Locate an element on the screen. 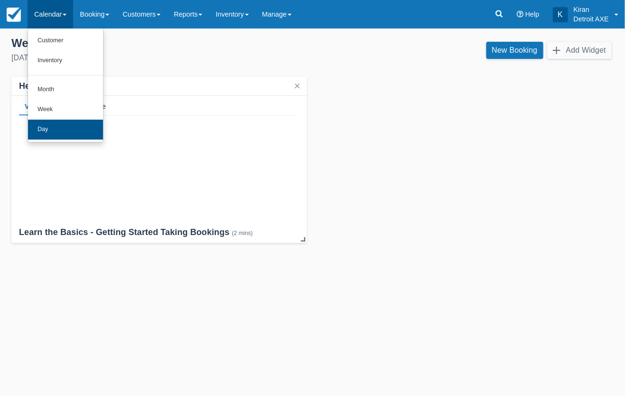 The height and width of the screenshot is (396, 625). p: Detroit AXE is located at coordinates (592, 19).